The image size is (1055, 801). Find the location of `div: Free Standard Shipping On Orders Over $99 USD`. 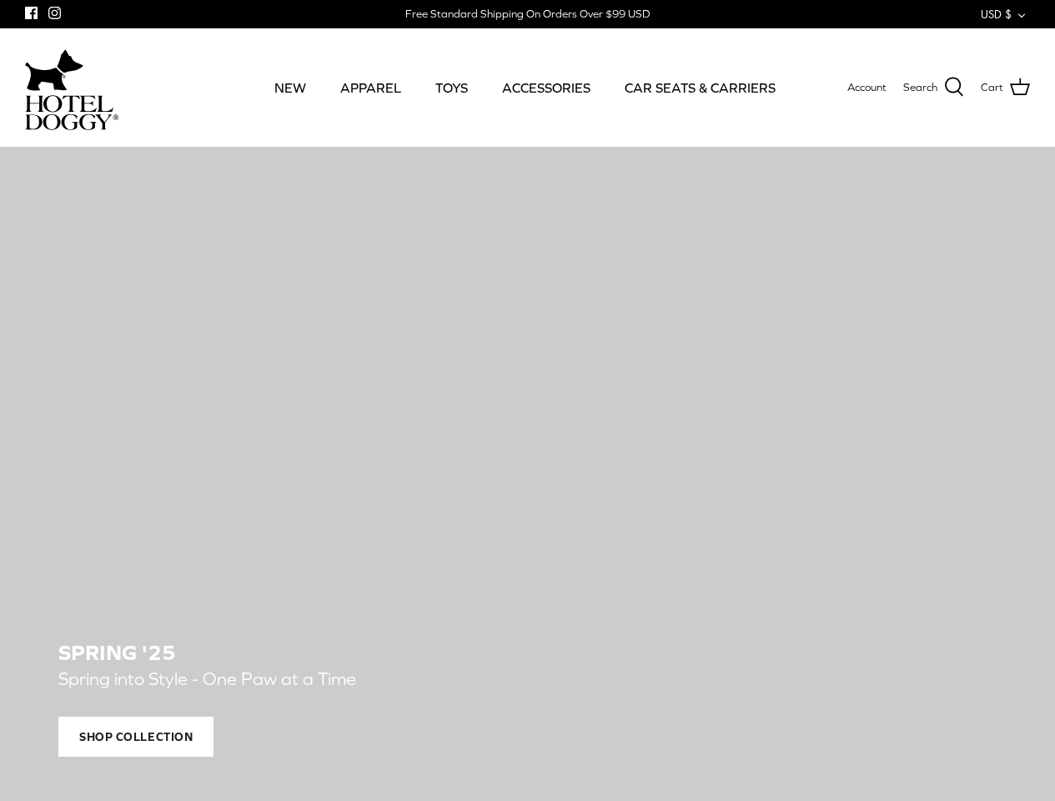

div: Free Standard Shipping On Orders Over $99 USD is located at coordinates (527, 14).